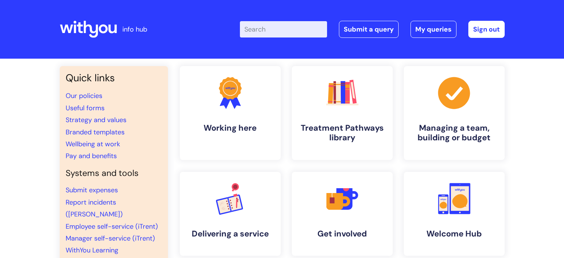 The width and height of the screenshot is (564, 258). Describe the element at coordinates (487, 29) in the screenshot. I see `a: Sign out` at that location.